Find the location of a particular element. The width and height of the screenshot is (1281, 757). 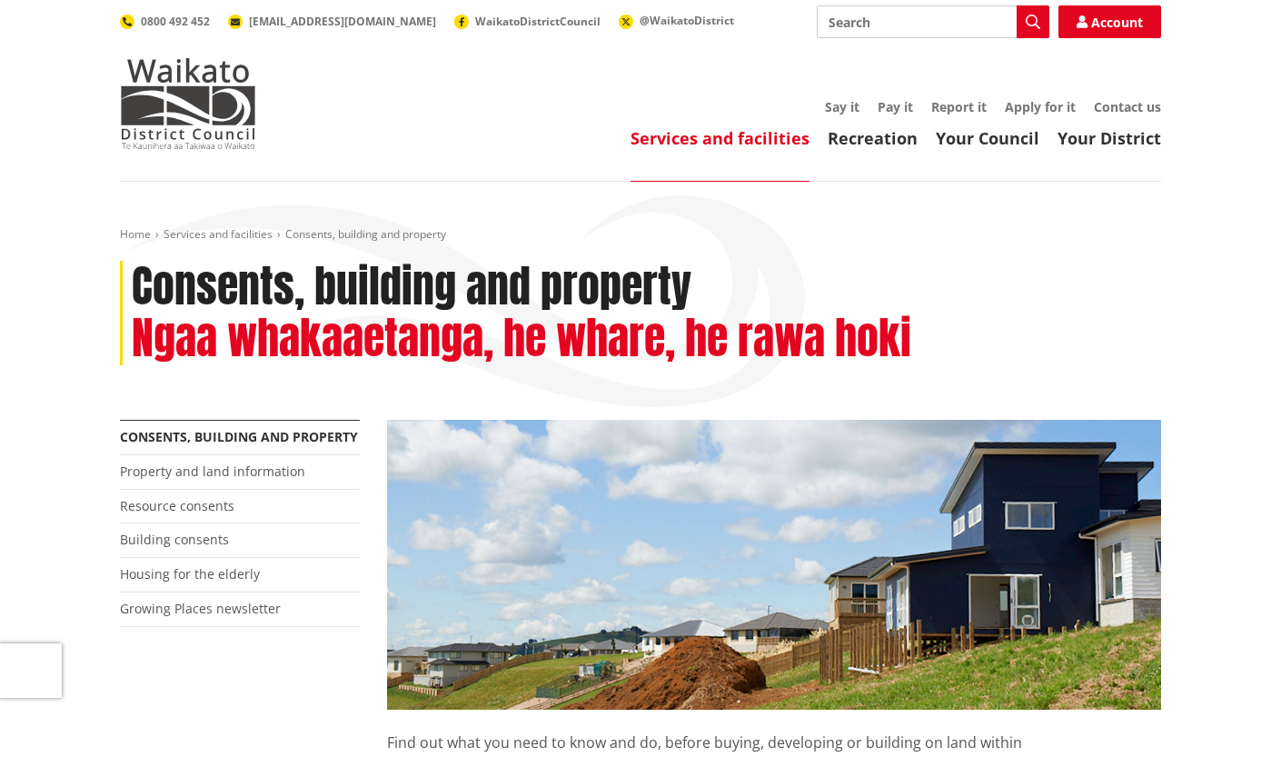

a: Say it is located at coordinates (842, 106).